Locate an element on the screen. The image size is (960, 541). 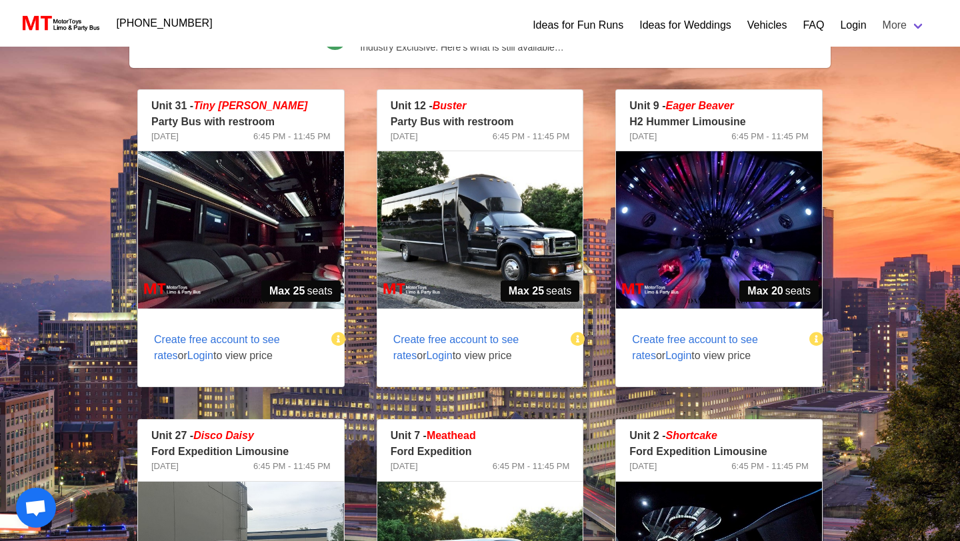
a: Login is located at coordinates (852, 25).